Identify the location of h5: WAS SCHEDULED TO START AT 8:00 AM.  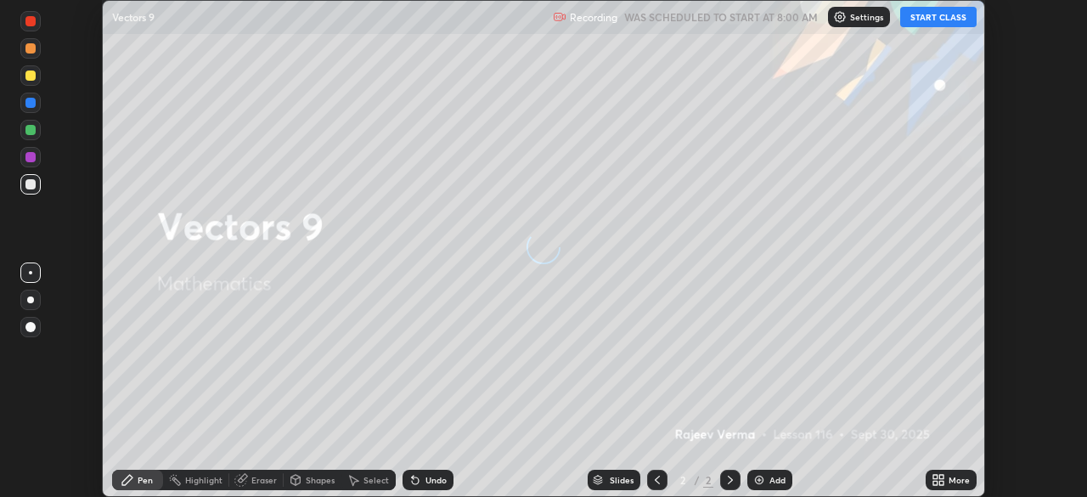
(721, 17).